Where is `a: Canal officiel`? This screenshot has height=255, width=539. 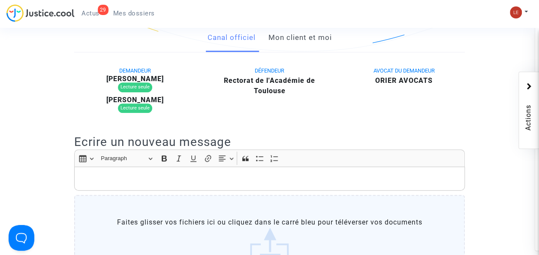
a: Canal officiel is located at coordinates (231, 38).